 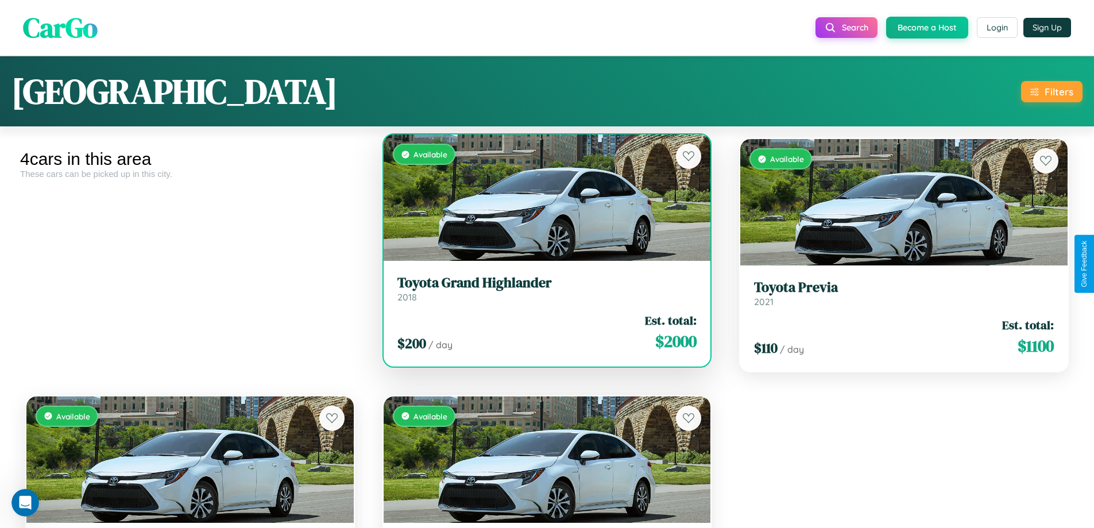 I want to click on a: Toyota Previa2021, so click(x=904, y=293).